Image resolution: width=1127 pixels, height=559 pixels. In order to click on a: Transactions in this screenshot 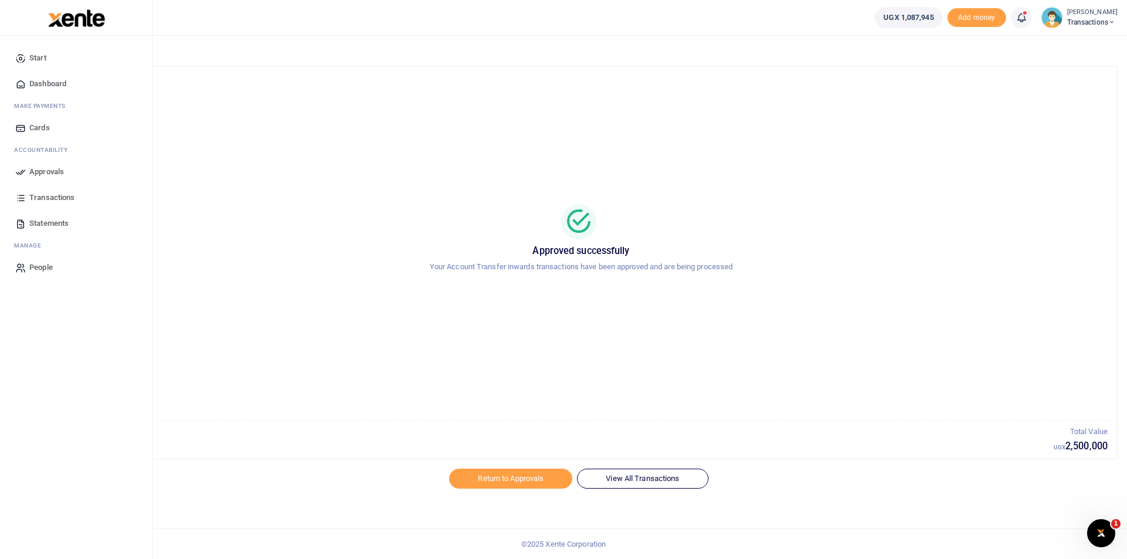, I will do `click(76, 198)`.